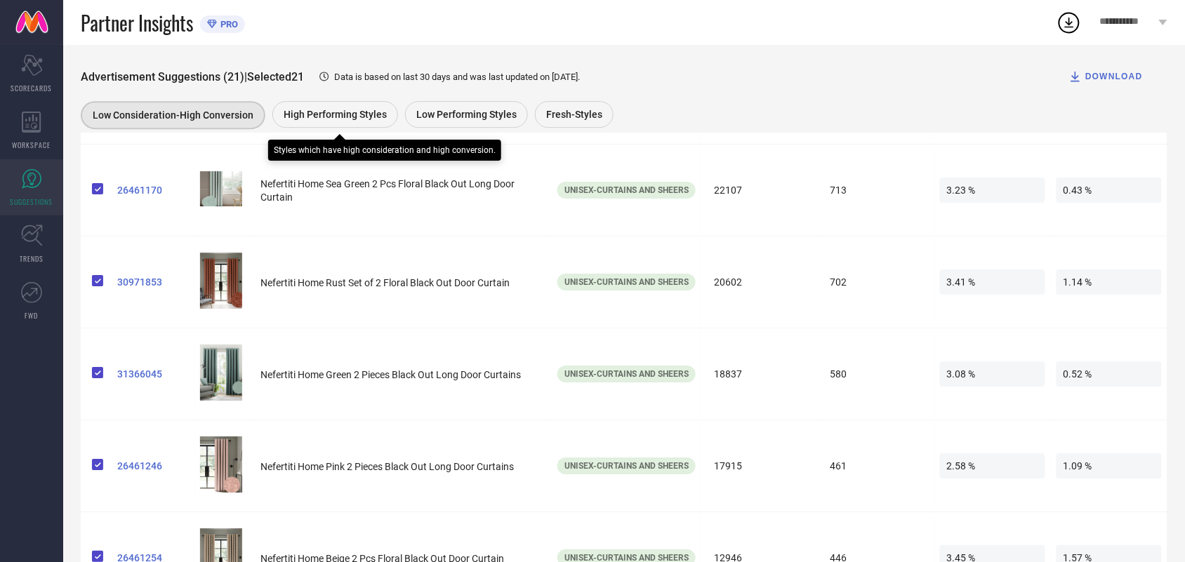  What do you see at coordinates (876, 190) in the screenshot?
I see `span: 713` at bounding box center [876, 190].